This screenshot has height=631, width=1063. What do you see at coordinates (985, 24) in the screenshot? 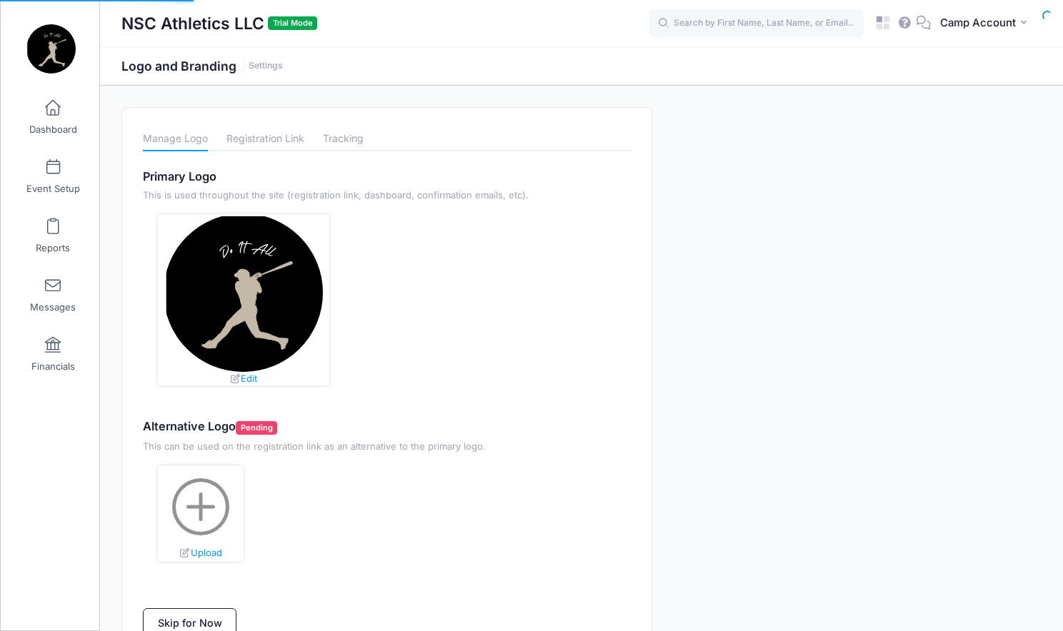
I see `button: Camp Account` at bounding box center [985, 24].